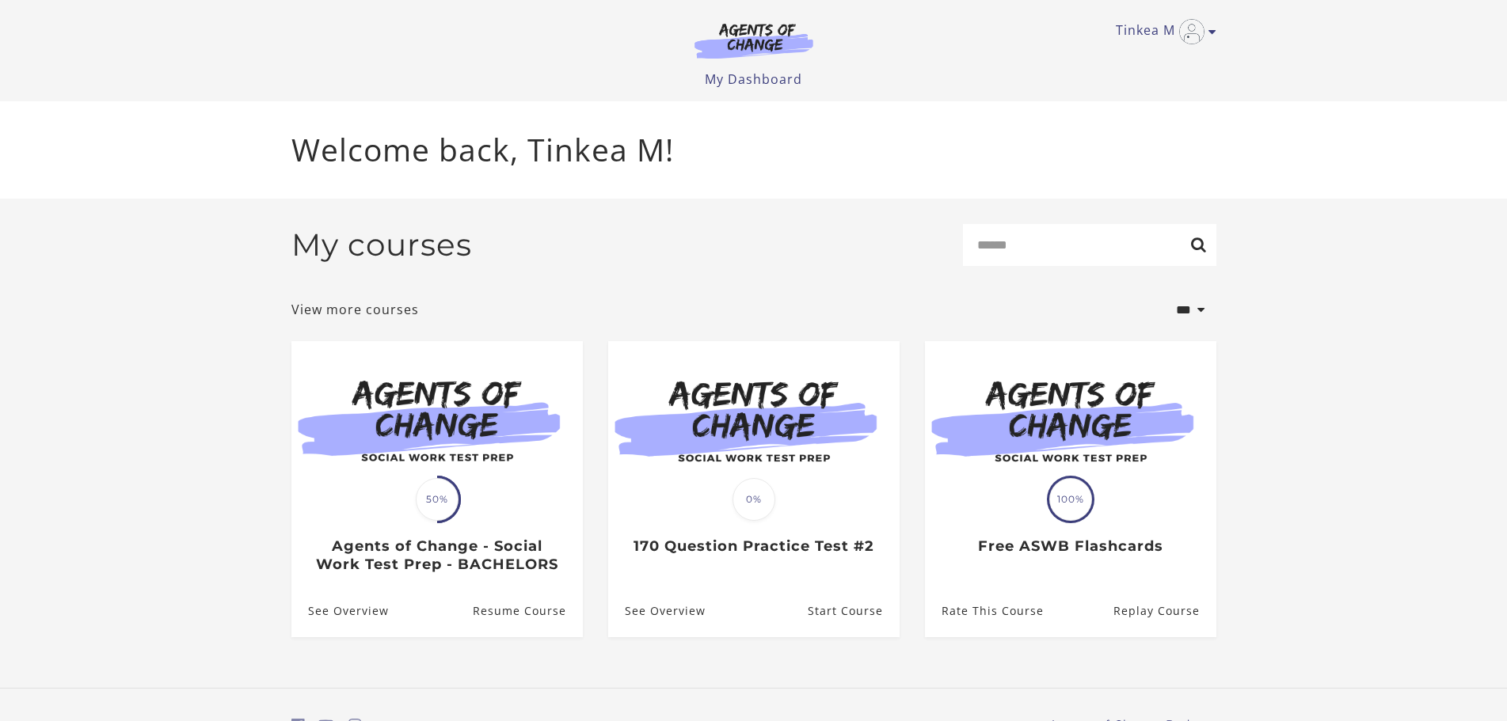 The image size is (1507, 721). Describe the element at coordinates (436, 555) in the screenshot. I see `h3: Agents of Change - Social Work Test Prep - BACHELORS` at that location.